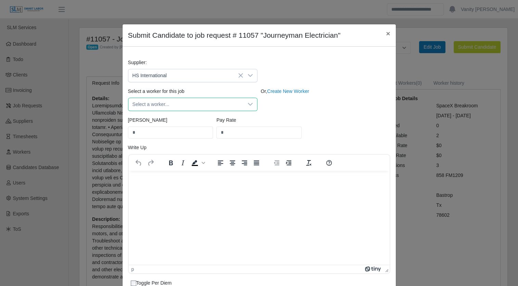 The width and height of the screenshot is (518, 286). Describe the element at coordinates (183, 163) in the screenshot. I see `button: Italic` at that location.